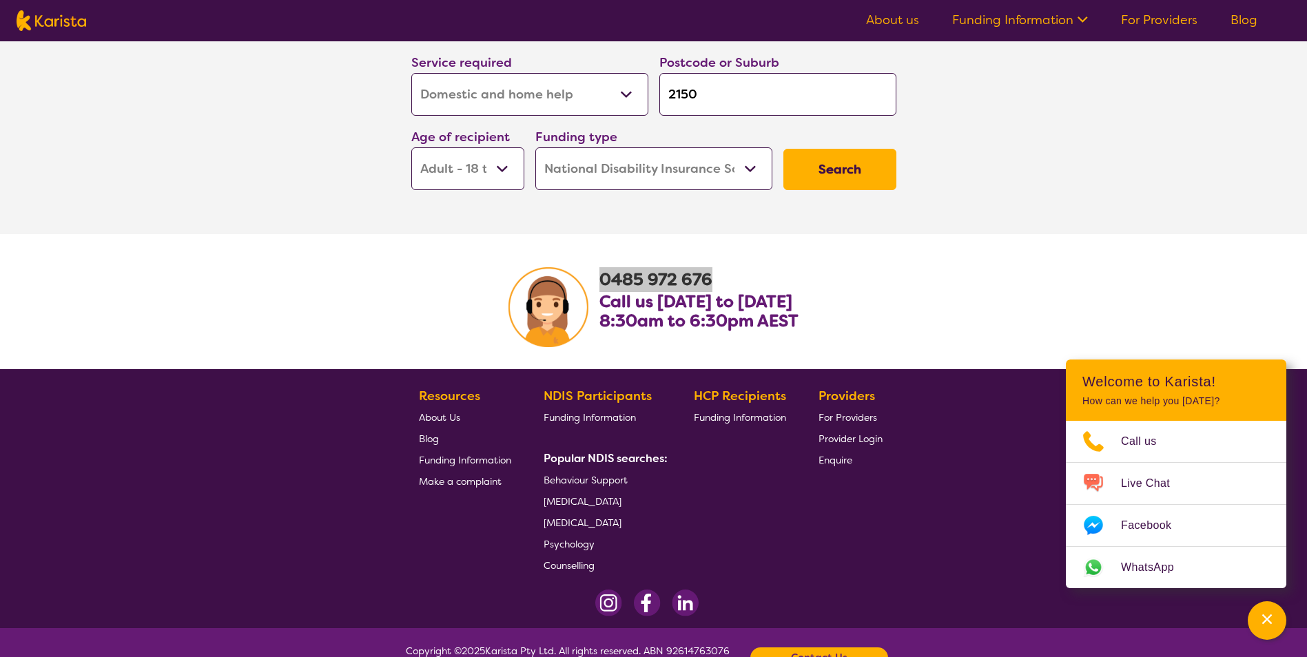 Image resolution: width=1307 pixels, height=657 pixels. What do you see at coordinates (460, 481) in the screenshot?
I see `span: Make a complaint` at bounding box center [460, 481].